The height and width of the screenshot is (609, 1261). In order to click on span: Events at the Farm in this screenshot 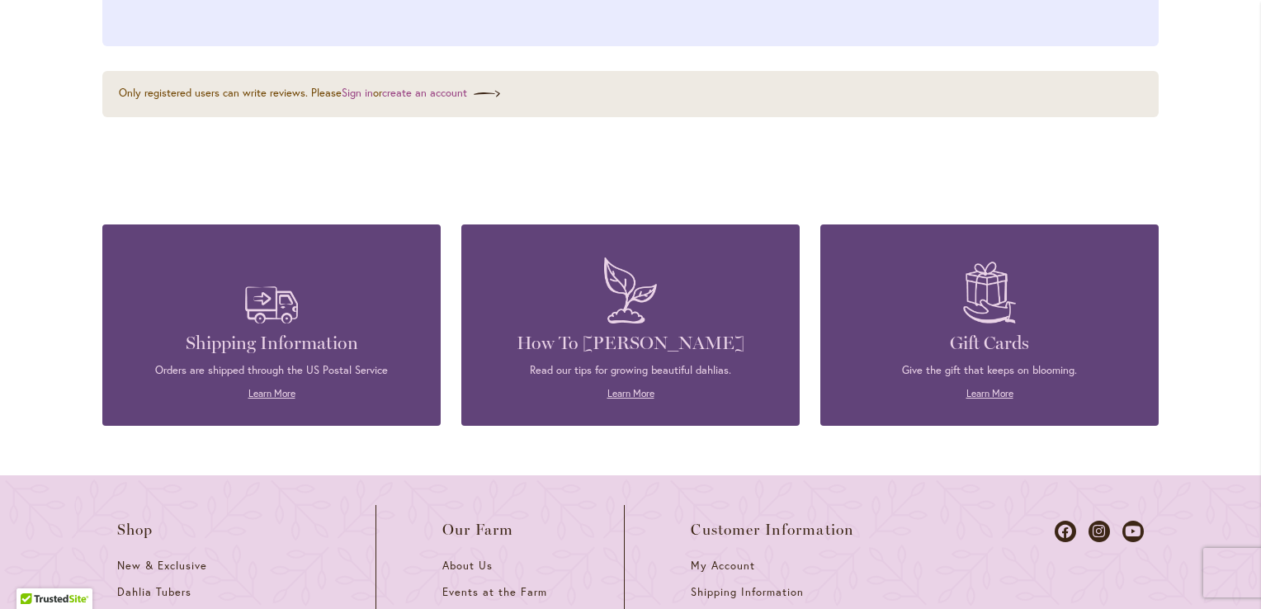, I will do `click(495, 592)`.